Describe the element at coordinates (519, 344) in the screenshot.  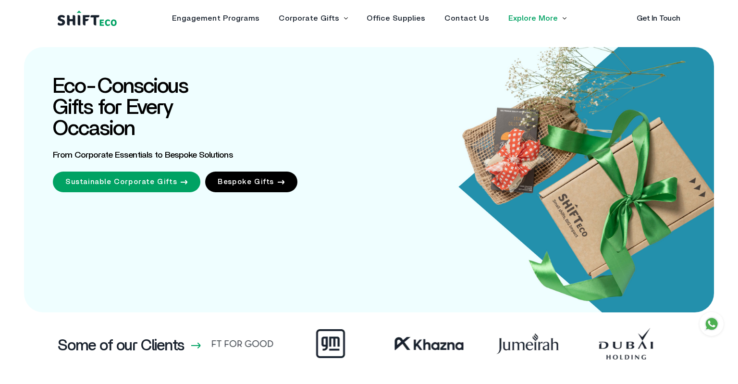
I see `img: Frame_38.webp` at that location.